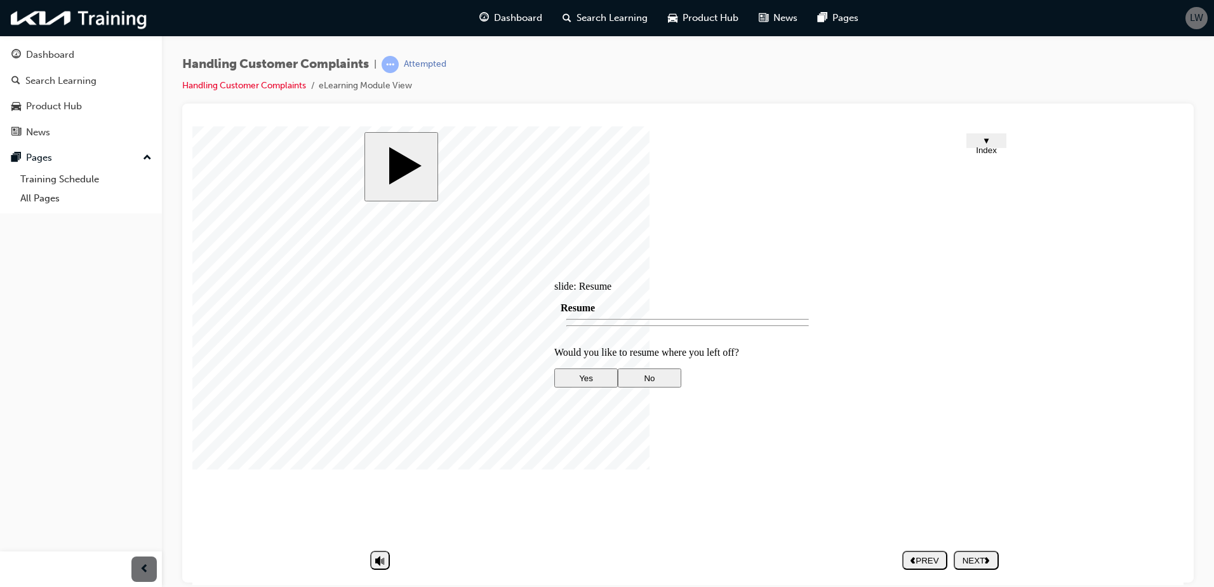  What do you see at coordinates (147, 158) in the screenshot?
I see `span: up-icon` at bounding box center [147, 158].